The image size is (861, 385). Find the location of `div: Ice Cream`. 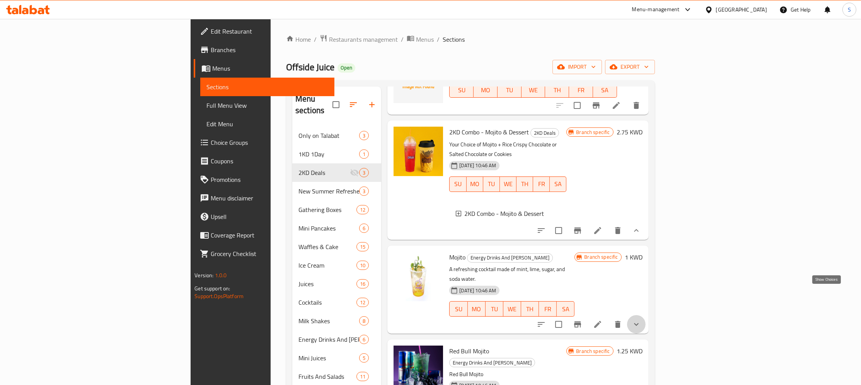

div: Ice Cream is located at coordinates (327, 266).